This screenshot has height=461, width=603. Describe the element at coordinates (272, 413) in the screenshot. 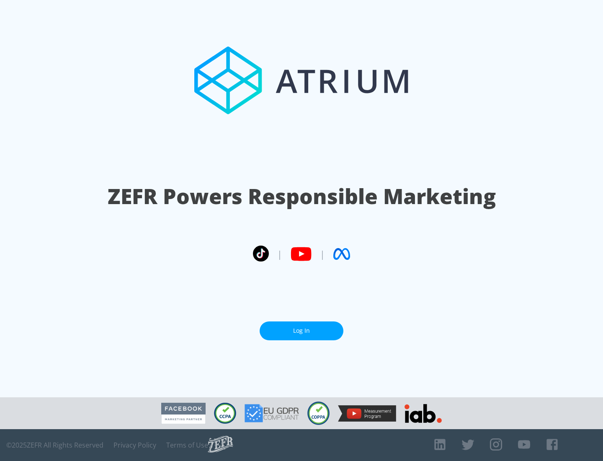

I see `img: GDPR Compliant` at that location.